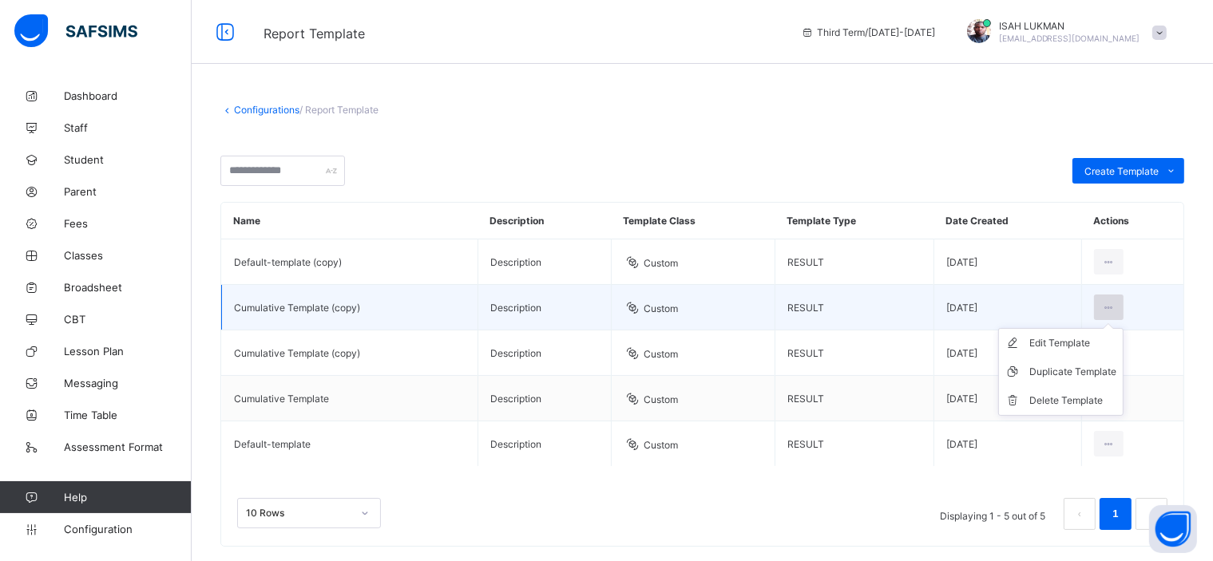 This screenshot has width=1213, height=561. What do you see at coordinates (1132, 221) in the screenshot?
I see `th: Actions` at bounding box center [1132, 221].